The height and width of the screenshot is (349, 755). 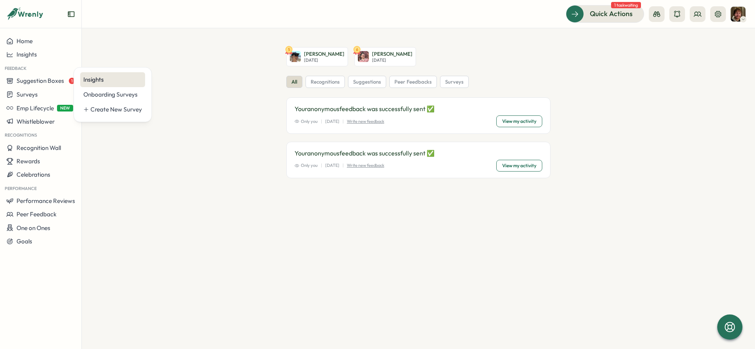 What do you see at coordinates (35, 121) in the screenshot?
I see `span: Whistleblower` at bounding box center [35, 121].